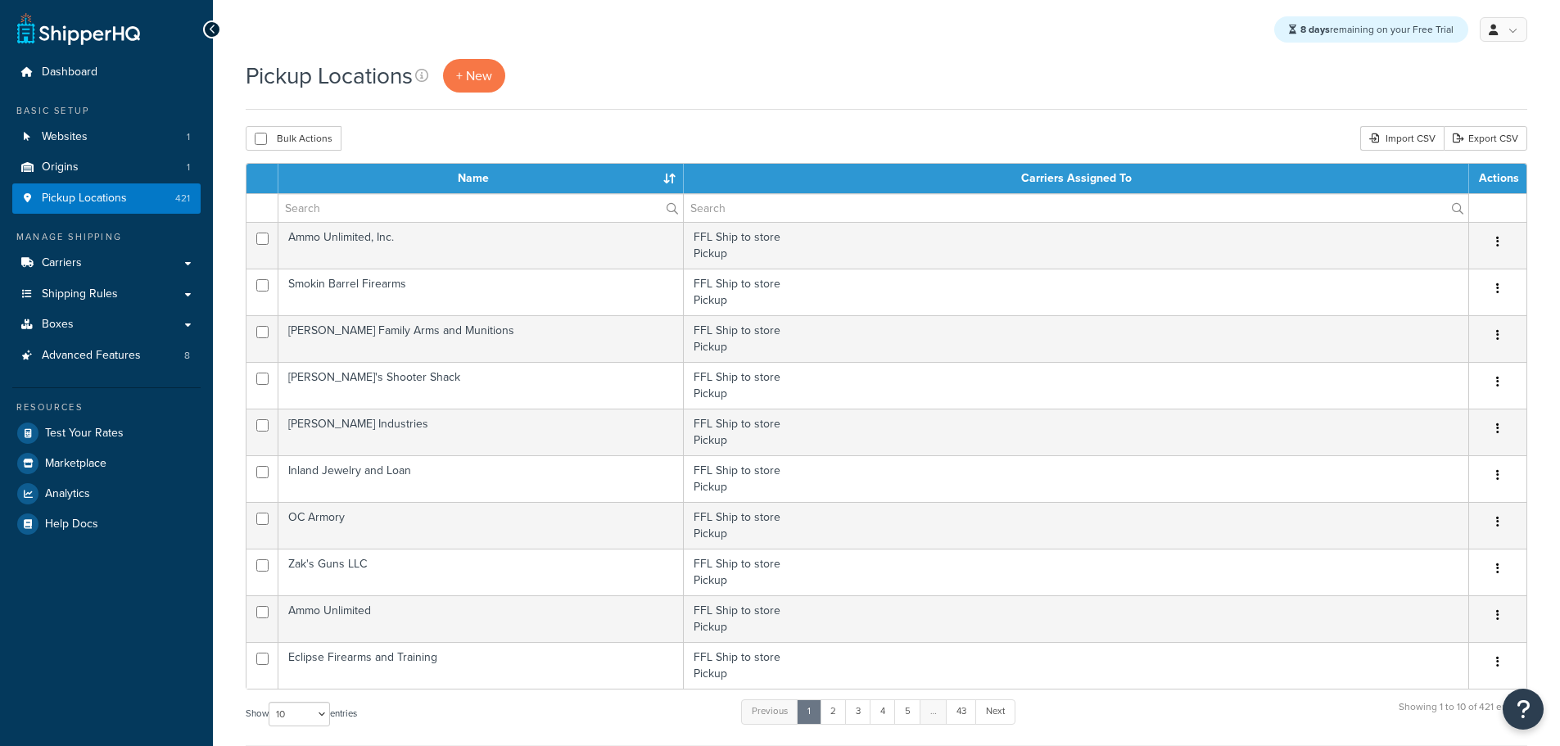  Describe the element at coordinates (71, 524) in the screenshot. I see `span: Help Docs` at that location.